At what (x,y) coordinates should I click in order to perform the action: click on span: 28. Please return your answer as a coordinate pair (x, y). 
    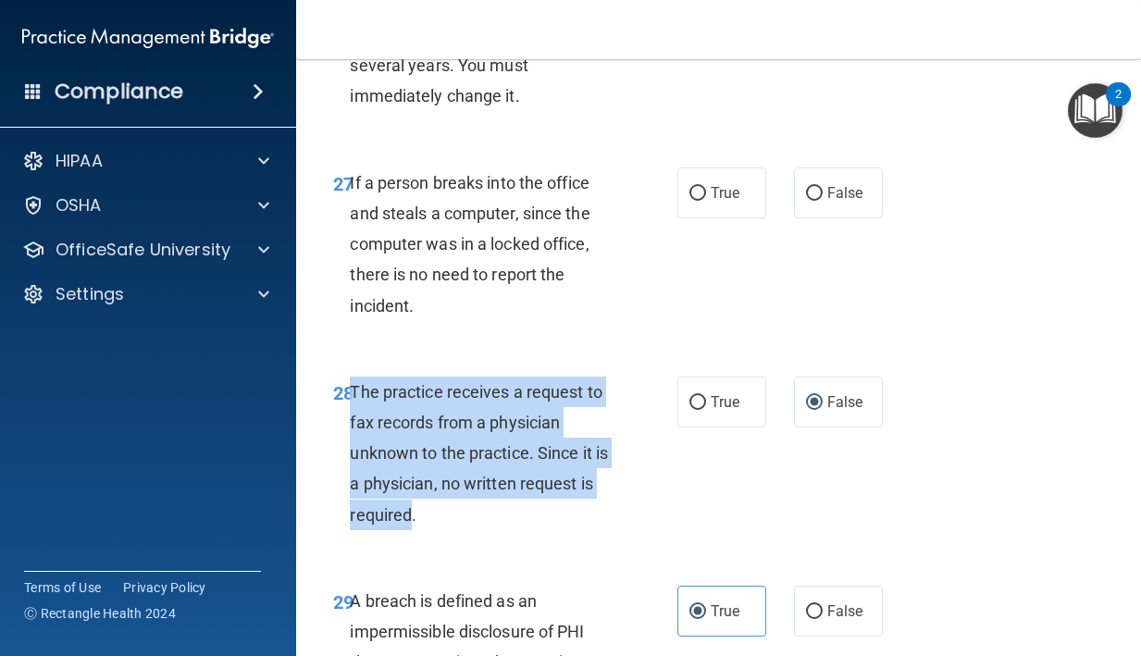
    Looking at the image, I should click on (343, 393).